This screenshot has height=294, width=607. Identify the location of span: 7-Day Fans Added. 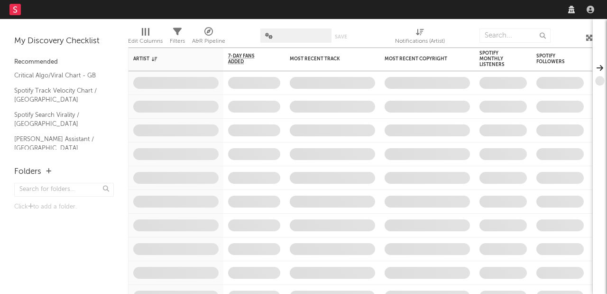
(247, 59).